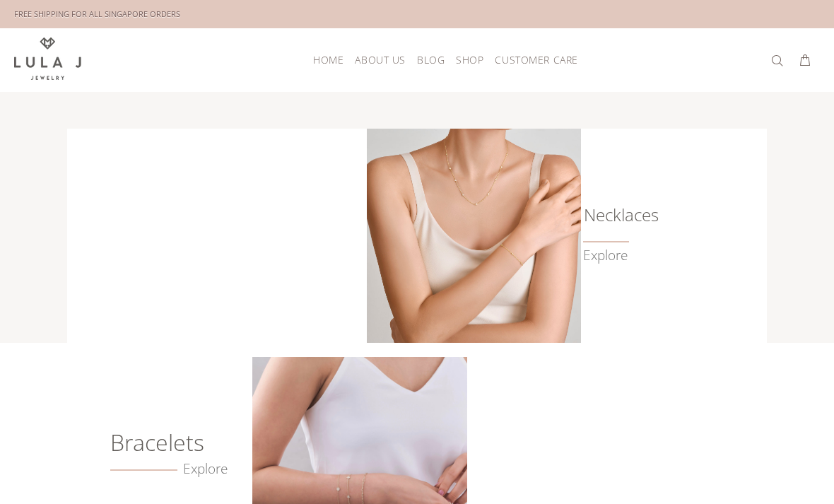  What do you see at coordinates (536, 59) in the screenshot?
I see `span: Customer Care` at bounding box center [536, 59].